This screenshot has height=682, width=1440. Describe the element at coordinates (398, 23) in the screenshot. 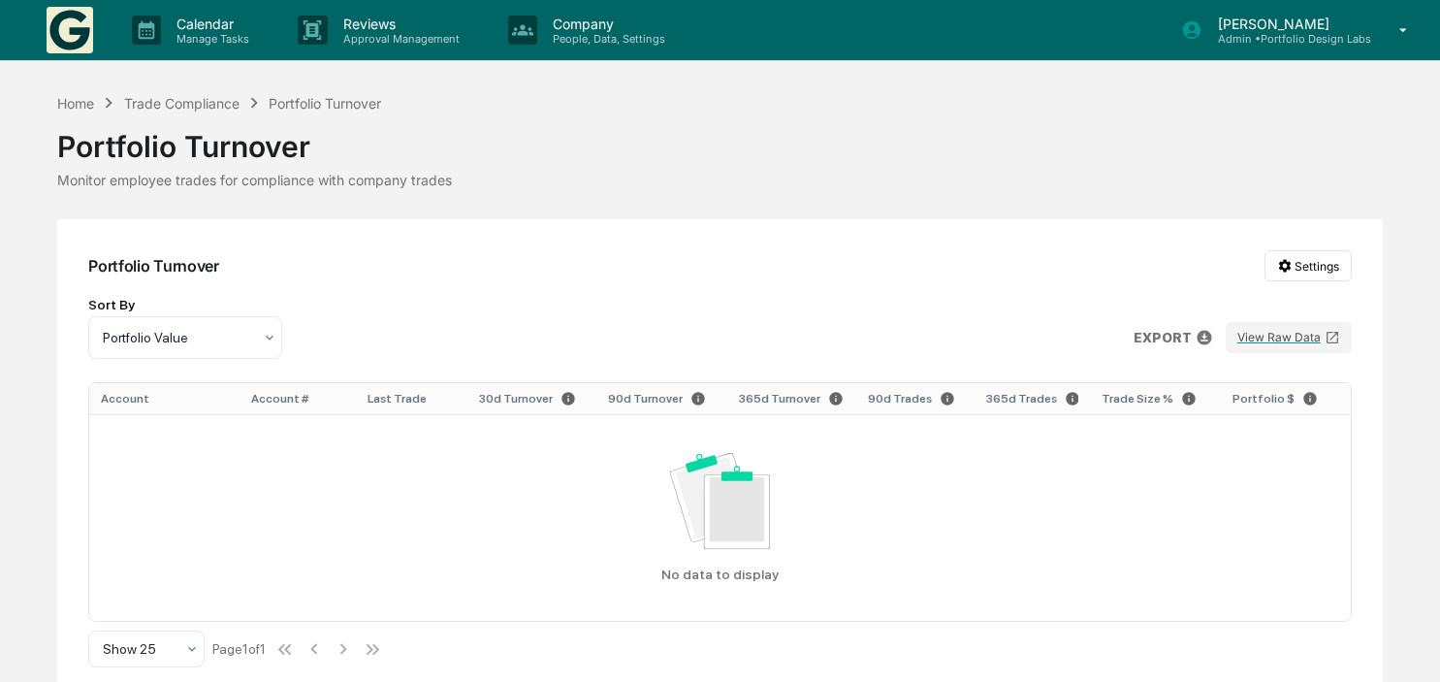

I see `p: Reviews` at that location.